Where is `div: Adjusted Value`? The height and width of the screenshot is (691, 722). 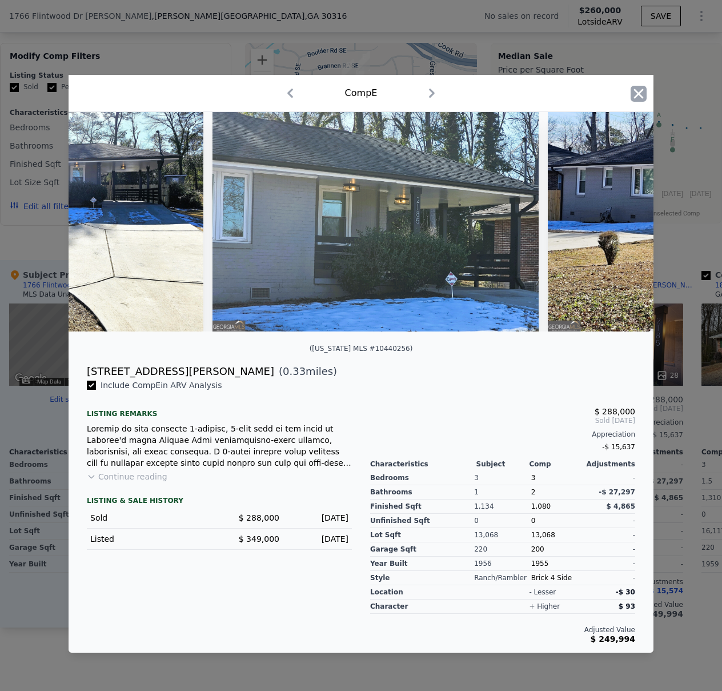 div: Adjusted Value is located at coordinates (503, 629).